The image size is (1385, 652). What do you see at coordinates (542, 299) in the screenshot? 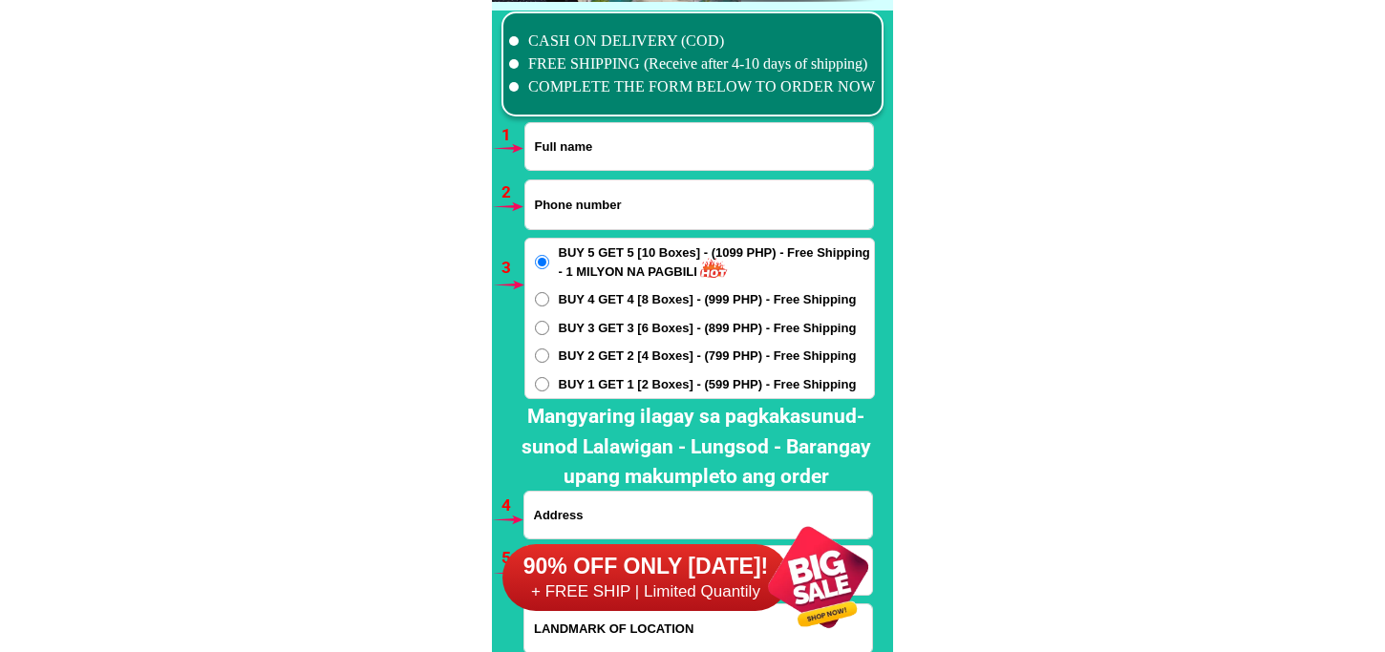
I see `input: BUY 4 GET 4 [8 Boxes] - (999 PHP) - Free Shipping` at bounding box center [542, 299].